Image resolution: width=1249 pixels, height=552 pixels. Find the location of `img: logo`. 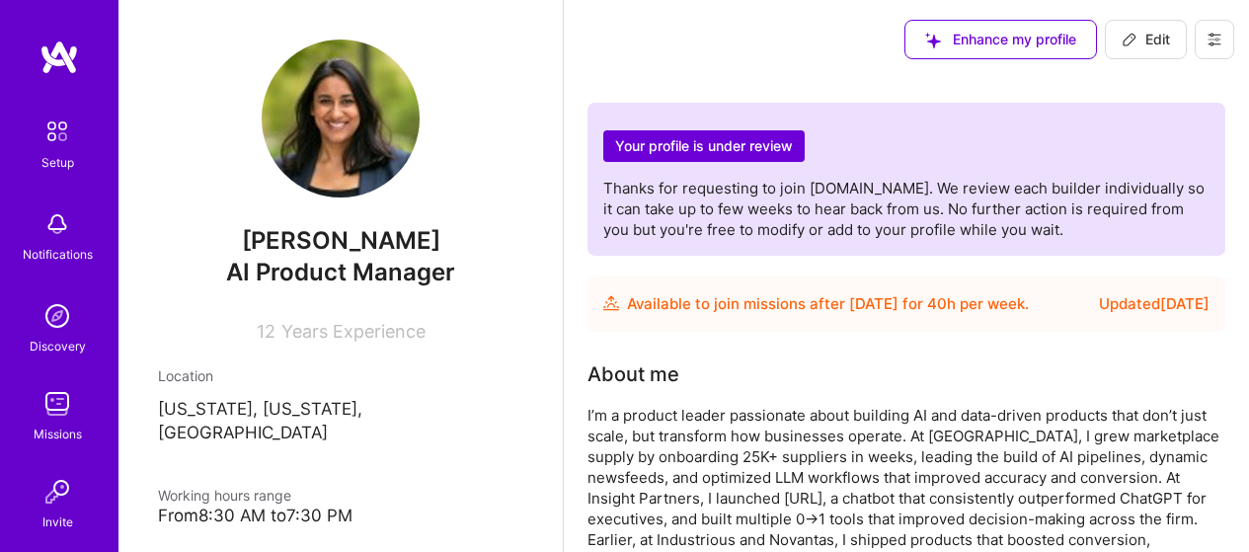

img: logo is located at coordinates (59, 57).